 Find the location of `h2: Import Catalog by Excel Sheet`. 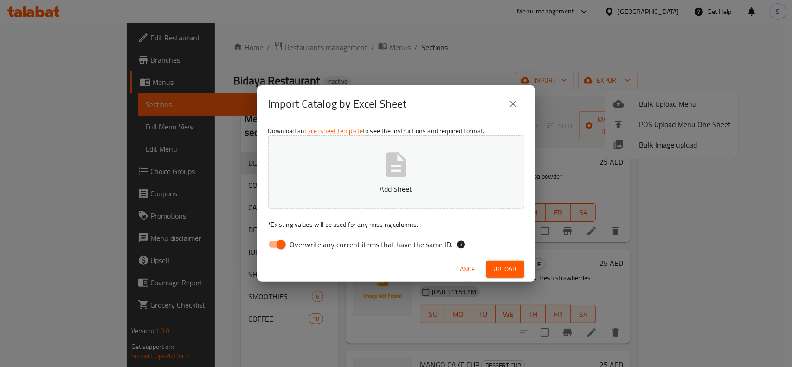

h2: Import Catalog by Excel Sheet is located at coordinates (338, 104).